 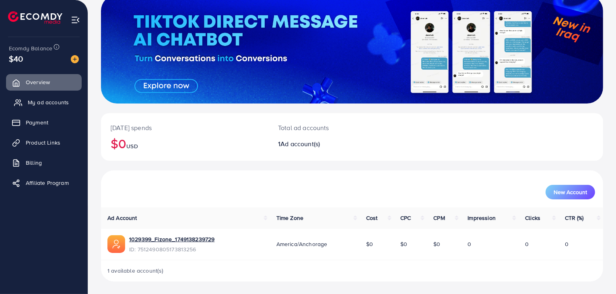 I want to click on h2: 1, so click(x=331, y=144).